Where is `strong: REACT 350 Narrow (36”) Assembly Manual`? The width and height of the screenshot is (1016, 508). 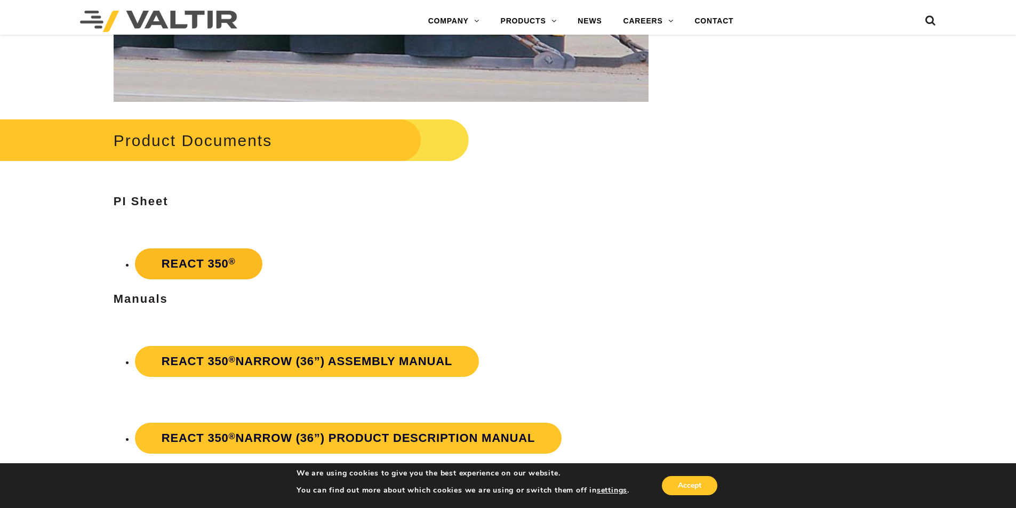 strong: REACT 350 Narrow (36”) Assembly Manual is located at coordinates (307, 361).